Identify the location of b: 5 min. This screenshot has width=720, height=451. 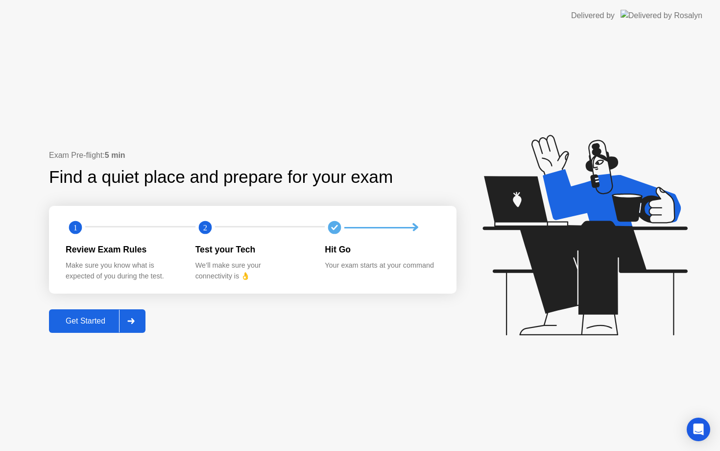
(115, 155).